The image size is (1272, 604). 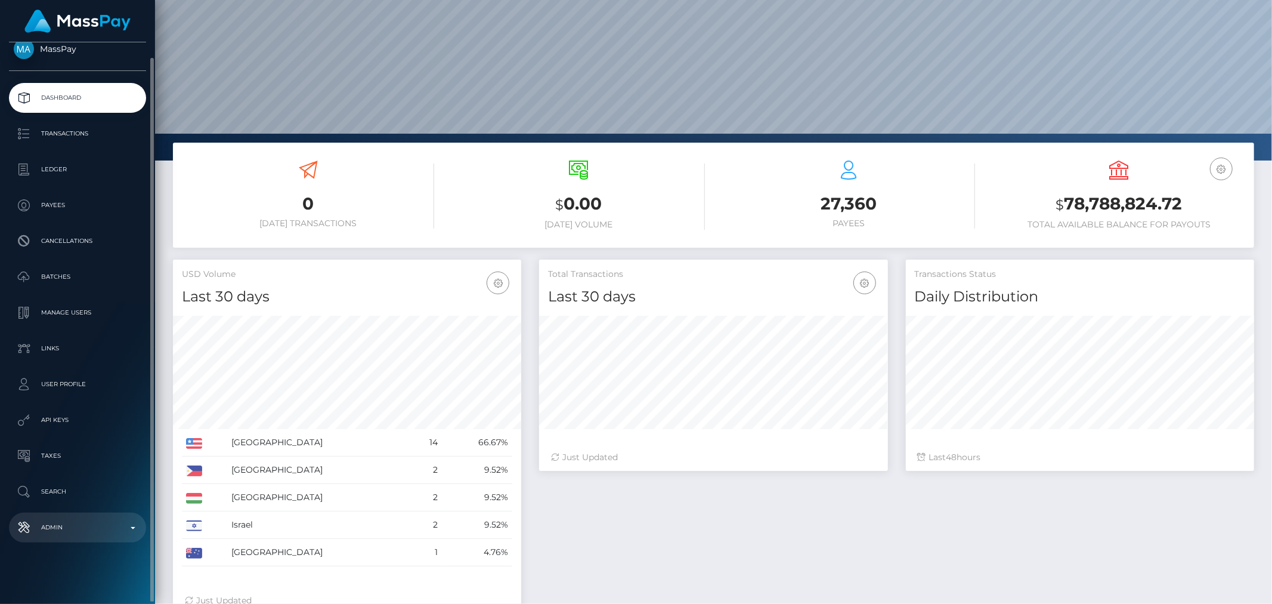 What do you see at coordinates (477, 552) in the screenshot?
I see `td: 4.76%` at bounding box center [477, 552].